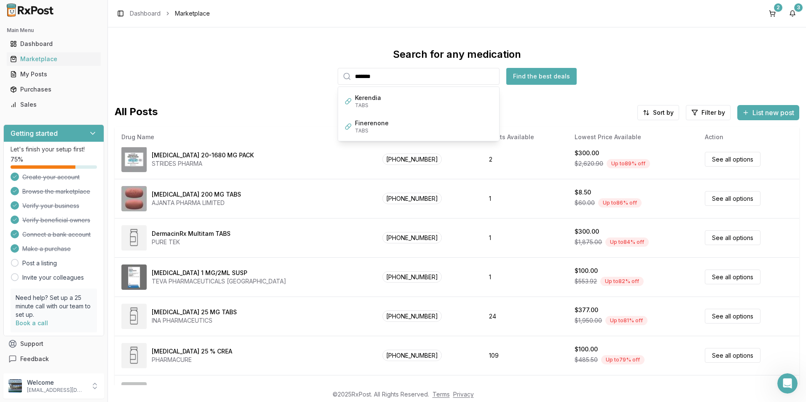 The width and height of the screenshot is (806, 402). Describe the element at coordinates (586, 310) in the screenshot. I see `div: $377.00` at that location.